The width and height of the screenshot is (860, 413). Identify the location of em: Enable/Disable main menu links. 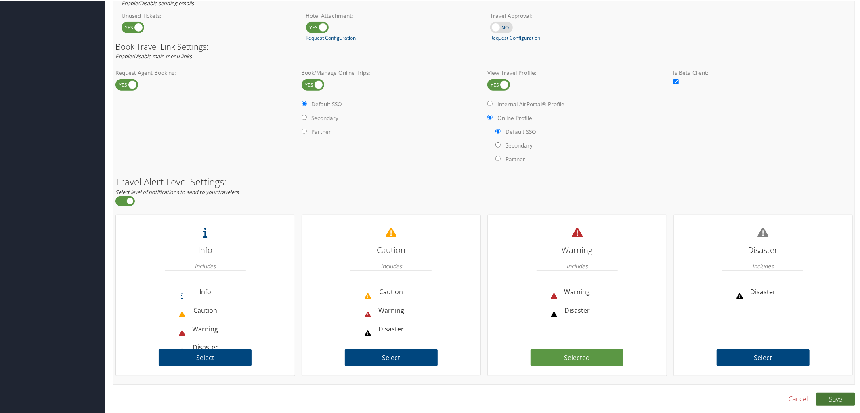
(153, 55).